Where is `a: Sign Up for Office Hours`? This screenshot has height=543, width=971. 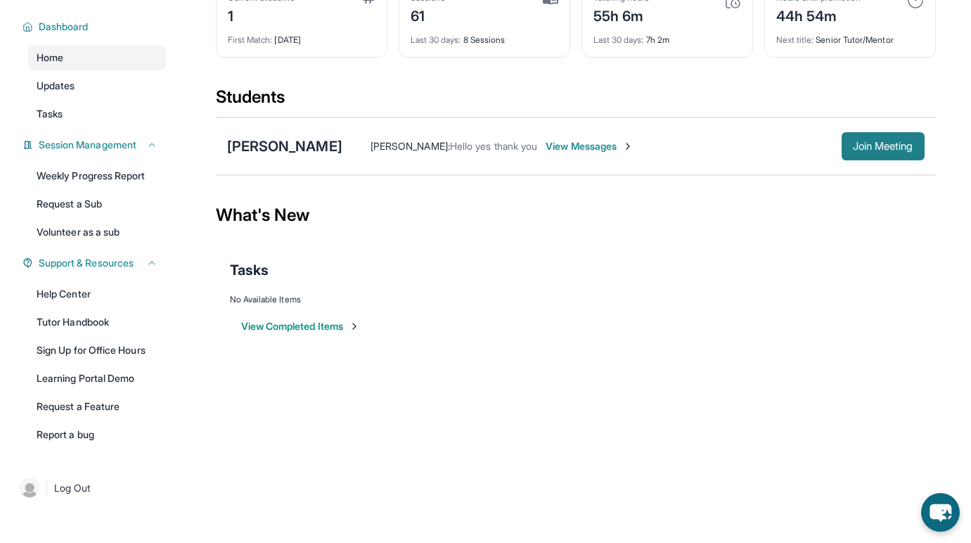
a: Sign Up for Office Hours is located at coordinates (97, 350).